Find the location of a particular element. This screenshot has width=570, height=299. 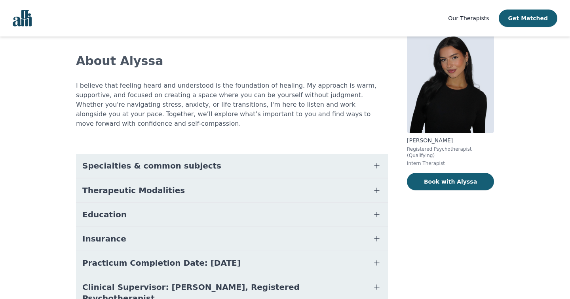

button: Specialties & common subjects is located at coordinates (232, 166).